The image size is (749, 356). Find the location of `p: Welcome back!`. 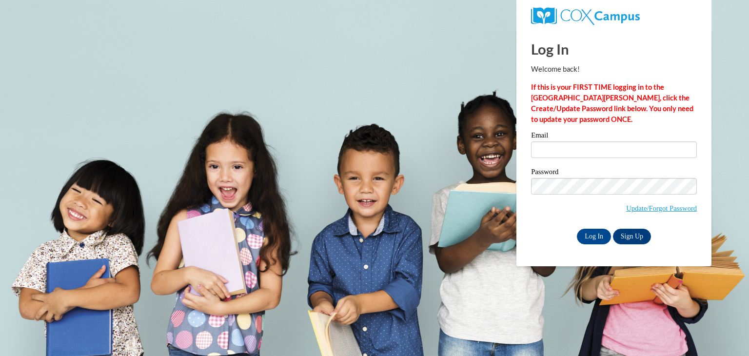

p: Welcome back! is located at coordinates (614, 69).